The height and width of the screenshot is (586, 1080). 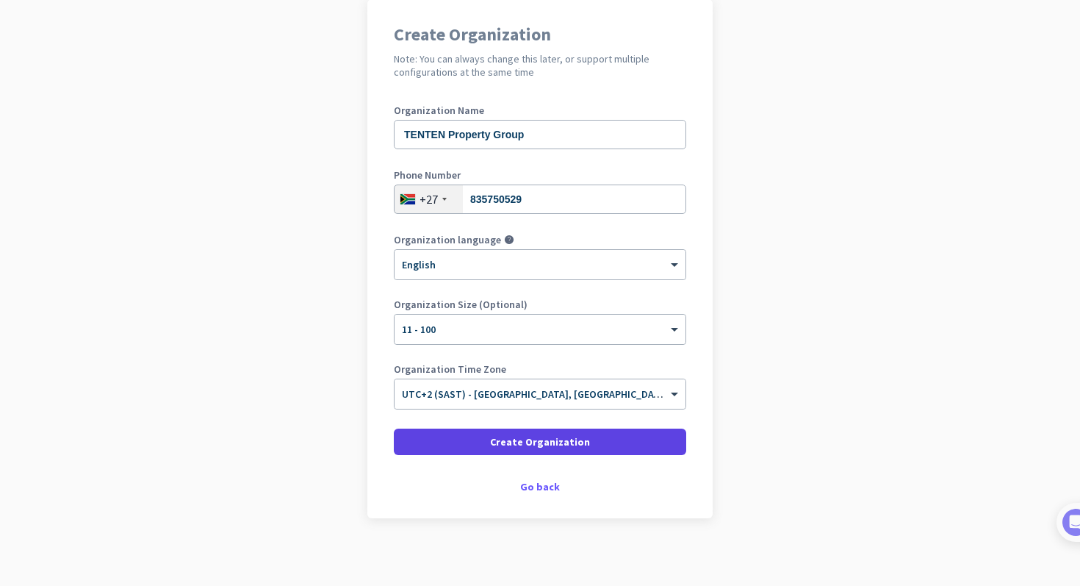 What do you see at coordinates (540, 442) in the screenshot?
I see `button: Create Organization` at bounding box center [540, 442].